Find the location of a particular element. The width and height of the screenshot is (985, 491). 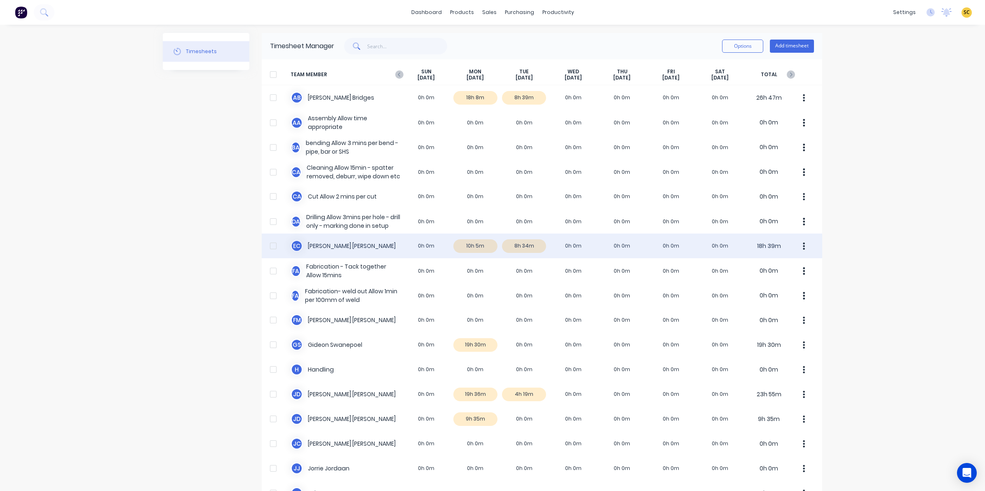

span: WED is located at coordinates (573, 72).